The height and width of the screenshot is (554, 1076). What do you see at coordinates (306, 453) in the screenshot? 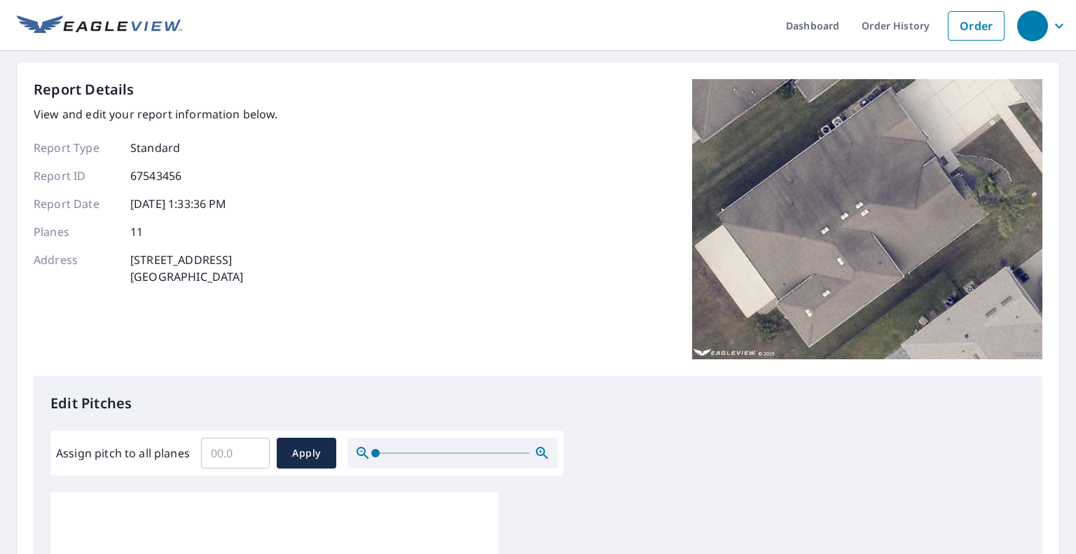
I see `button: Apply` at bounding box center [306, 453].